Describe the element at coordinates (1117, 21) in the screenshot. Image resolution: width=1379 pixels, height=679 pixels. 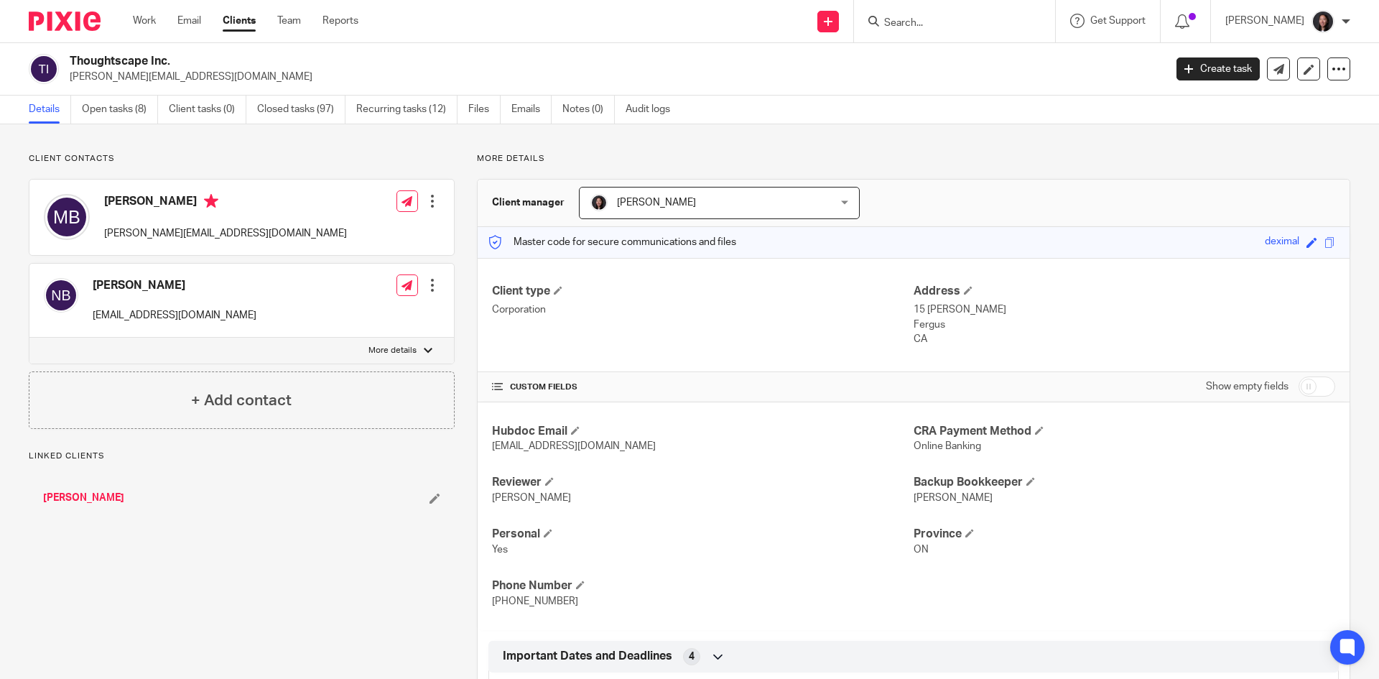
I see `span: Get Support` at that location.